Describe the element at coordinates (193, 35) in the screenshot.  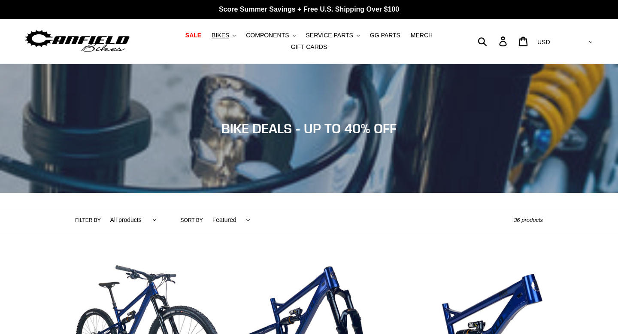
I see `span: SALE` at that location.